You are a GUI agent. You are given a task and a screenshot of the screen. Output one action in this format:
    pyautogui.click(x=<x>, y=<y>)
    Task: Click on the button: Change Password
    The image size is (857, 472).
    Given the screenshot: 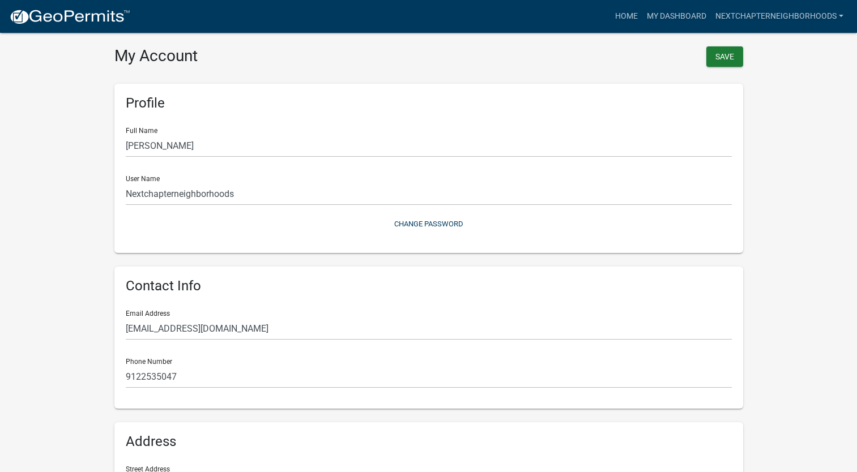 What is the action you would take?
    pyautogui.click(x=429, y=224)
    